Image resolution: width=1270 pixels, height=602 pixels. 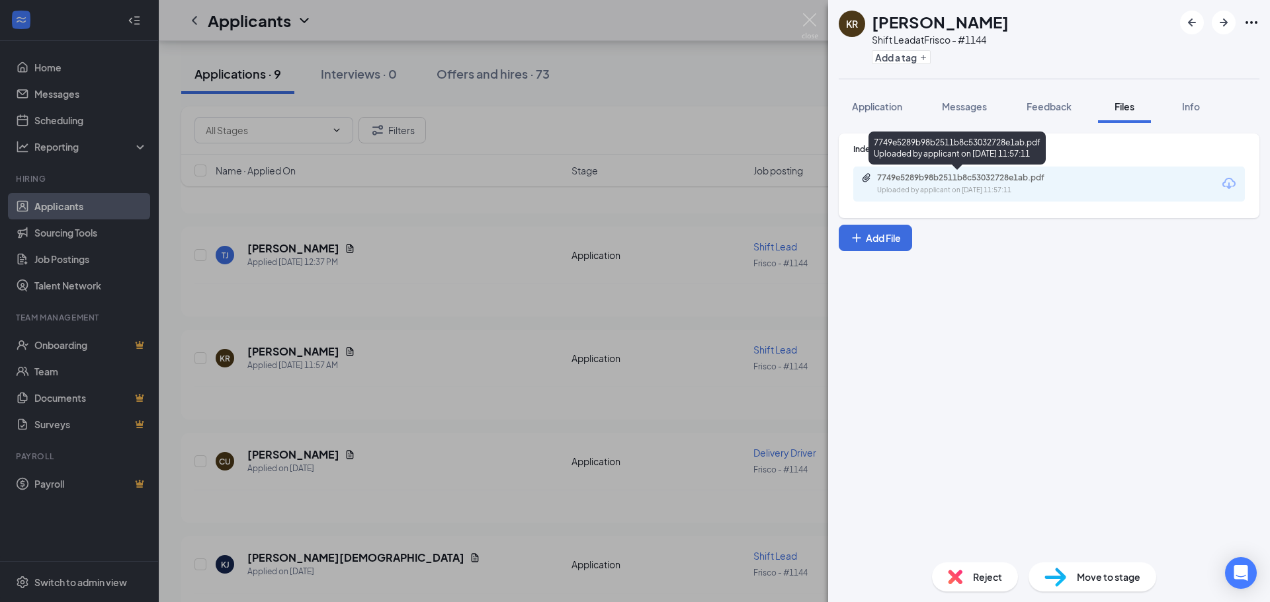 What do you see at coordinates (1108, 577) in the screenshot?
I see `span: Move to stage` at bounding box center [1108, 577].